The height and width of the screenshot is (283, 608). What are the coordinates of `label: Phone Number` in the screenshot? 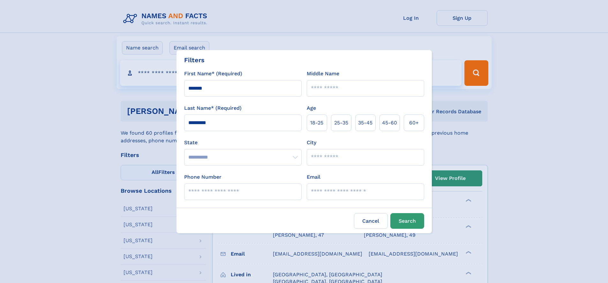 It's located at (203, 177).